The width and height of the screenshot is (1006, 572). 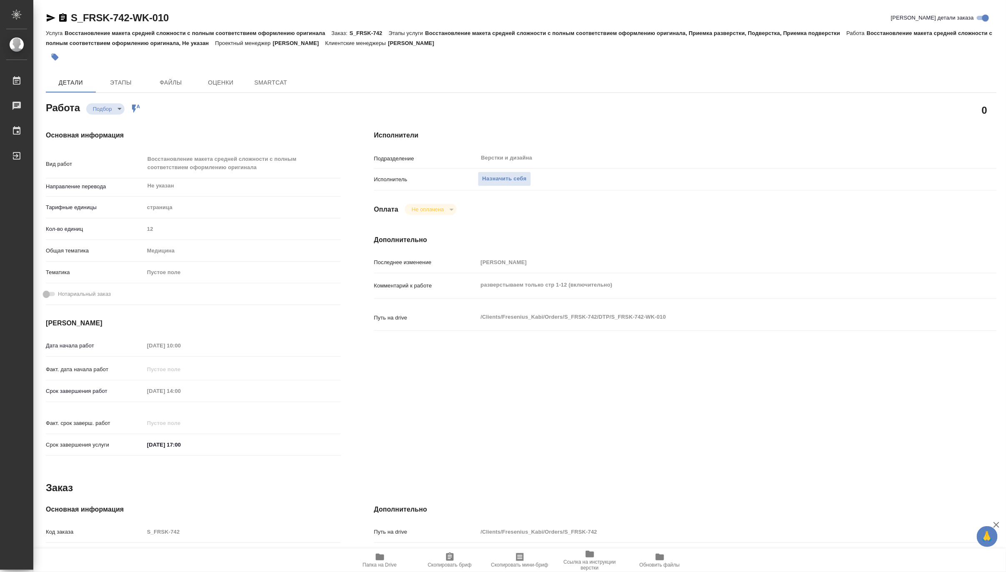 I want to click on p: Общая тематика, so click(x=95, y=251).